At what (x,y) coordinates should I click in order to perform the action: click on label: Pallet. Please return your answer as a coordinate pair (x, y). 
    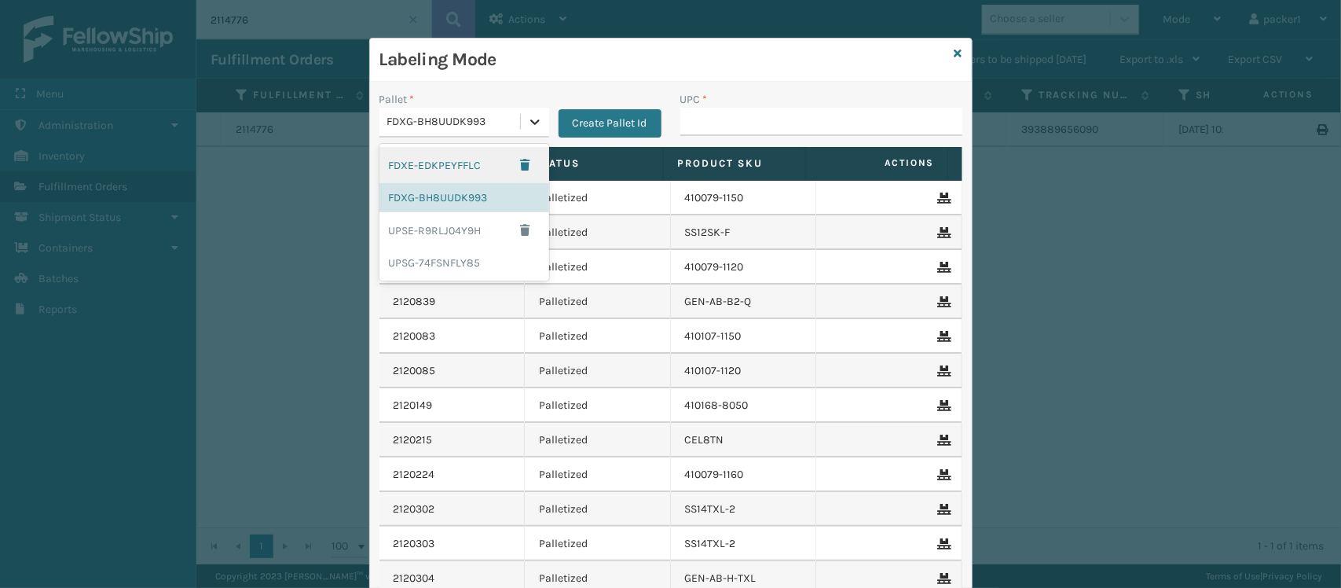
    Looking at the image, I should click on (397, 99).